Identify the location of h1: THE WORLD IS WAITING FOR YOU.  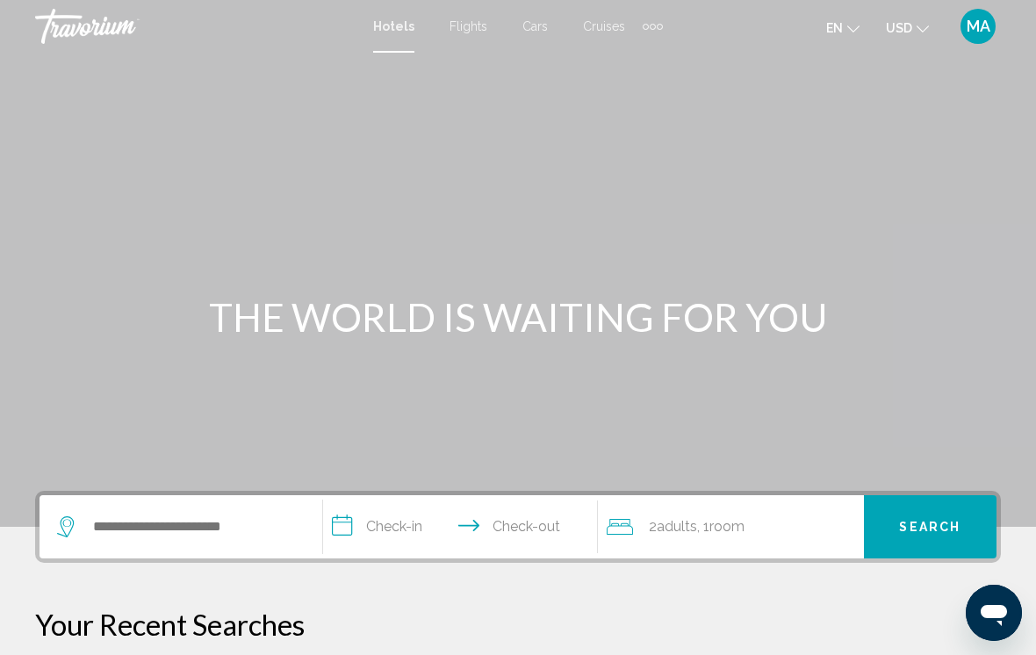
(518, 317).